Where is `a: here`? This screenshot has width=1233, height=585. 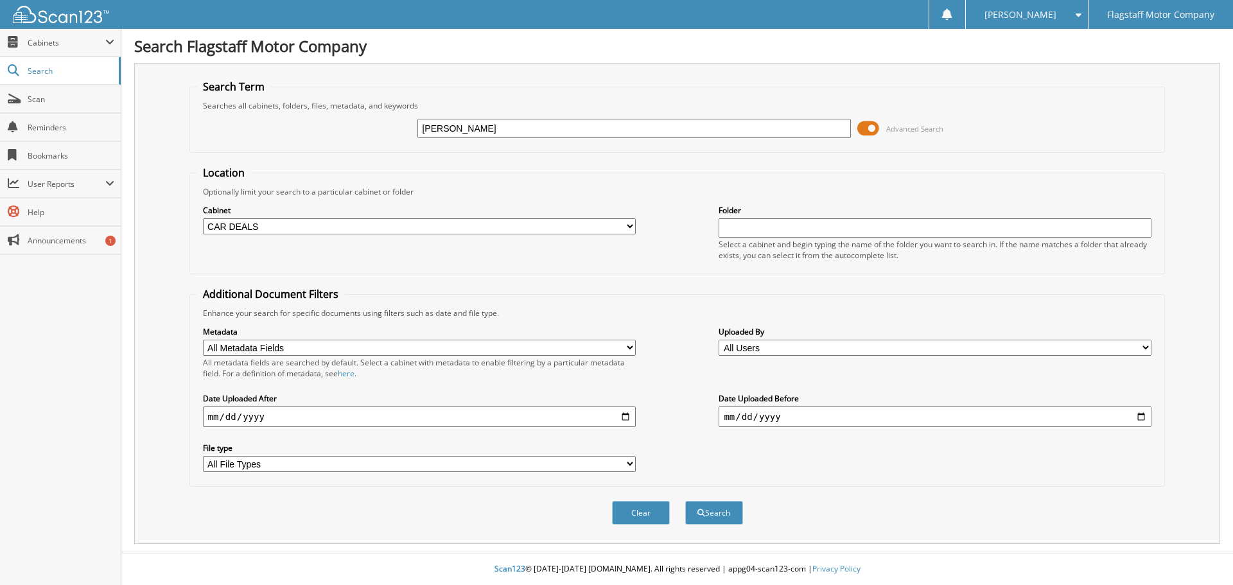 a: here is located at coordinates (346, 373).